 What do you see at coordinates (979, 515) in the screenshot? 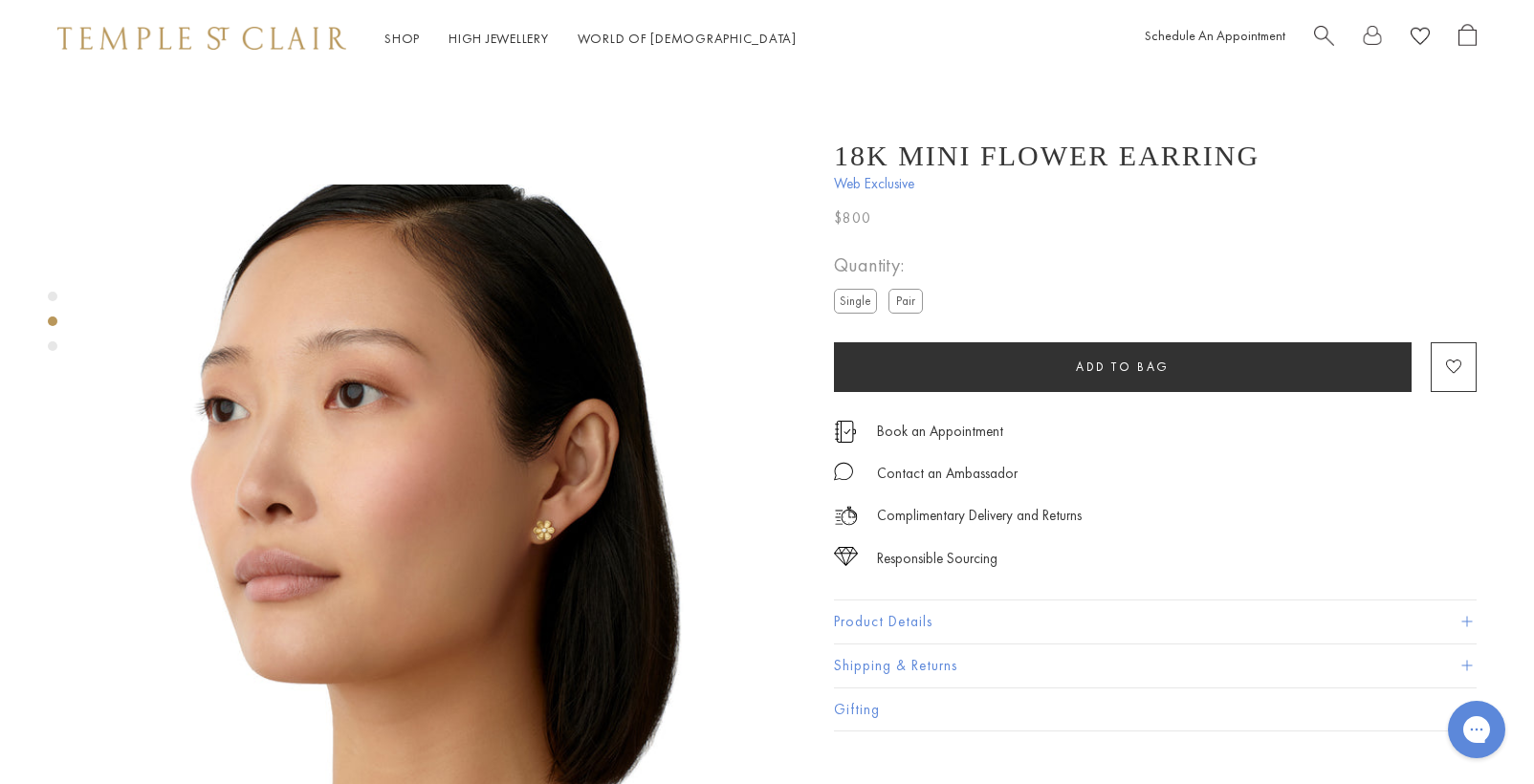
I see `p: Complimentary Delivery and Returns` at bounding box center [979, 515].